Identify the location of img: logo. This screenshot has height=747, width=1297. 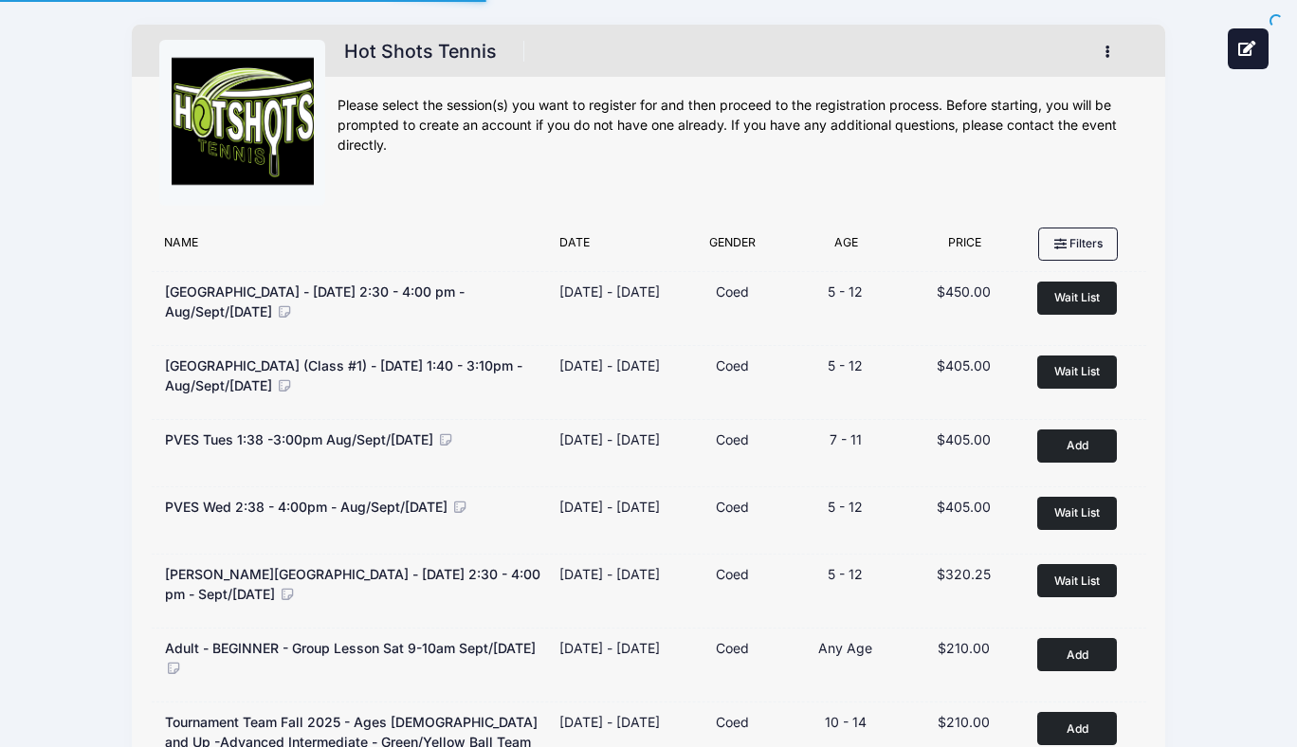
(243, 123).